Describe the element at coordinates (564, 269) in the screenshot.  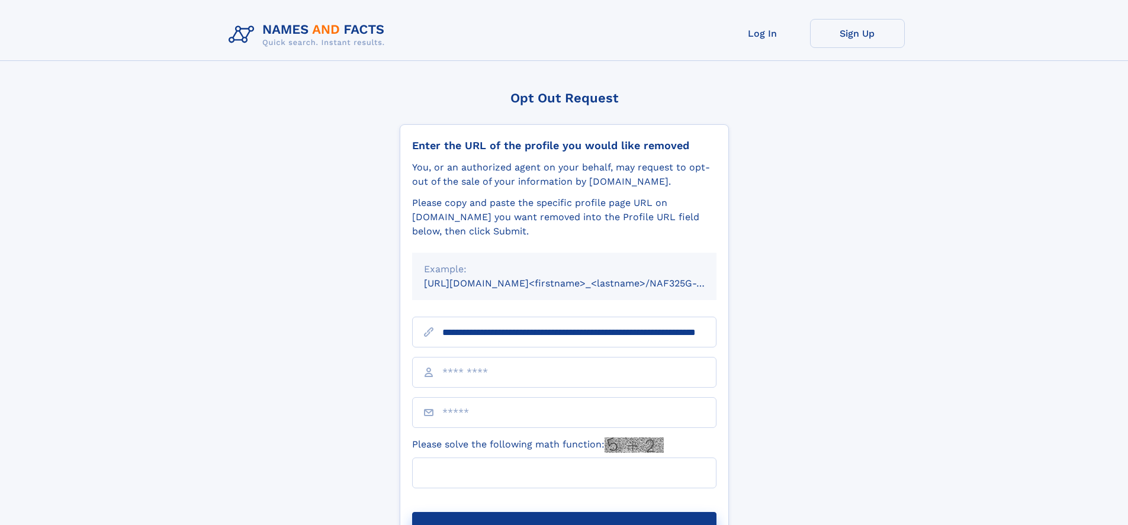
I see `div: Example:` at that location.